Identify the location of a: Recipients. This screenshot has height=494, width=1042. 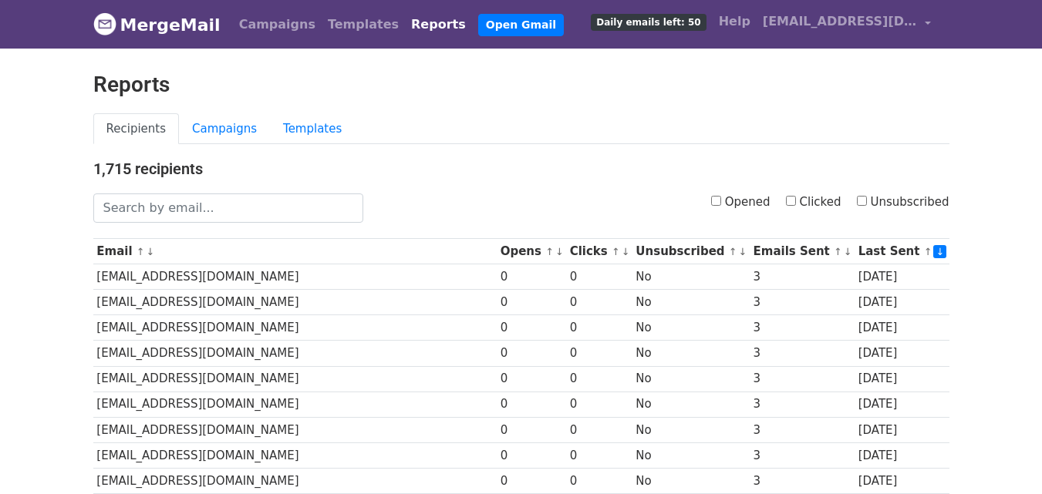
(136, 129).